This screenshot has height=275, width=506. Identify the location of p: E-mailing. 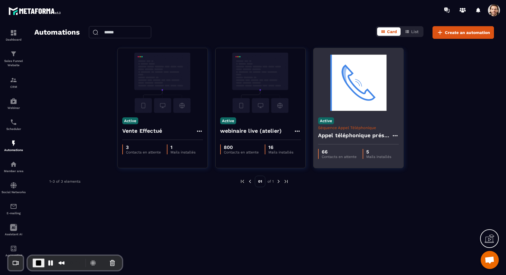
(14, 213).